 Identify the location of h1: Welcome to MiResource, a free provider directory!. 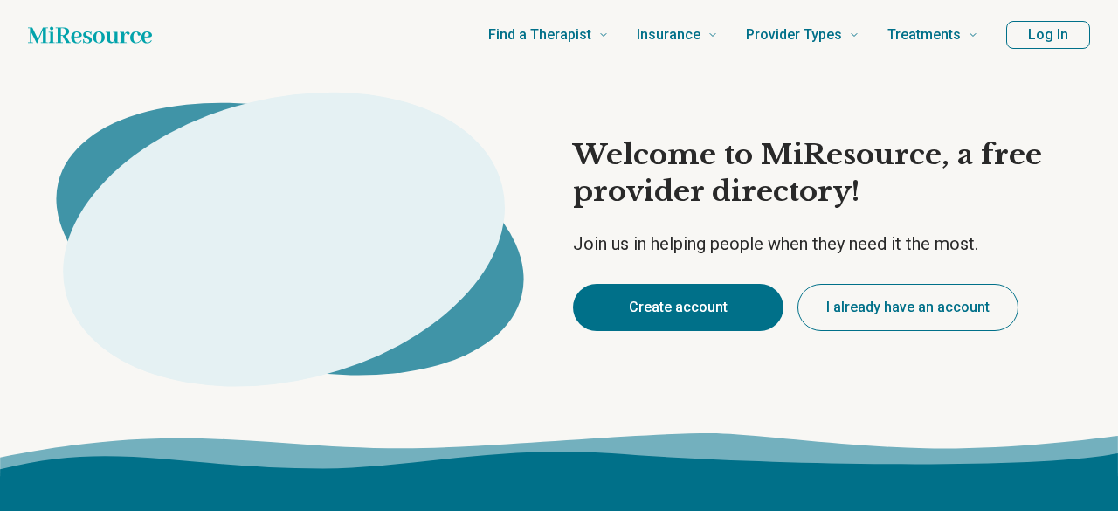
(831, 173).